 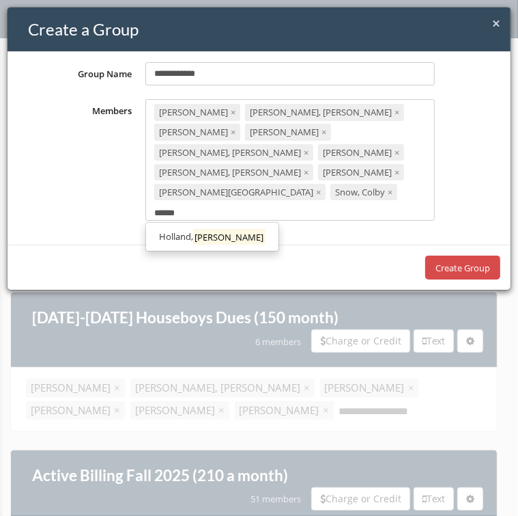 I want to click on button: Create Group, so click(x=463, y=267).